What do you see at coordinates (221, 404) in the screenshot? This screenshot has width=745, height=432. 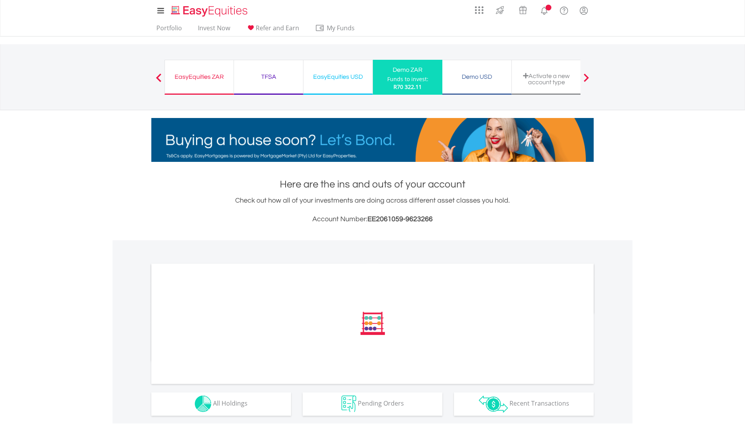 I see `button: All Holdings` at bounding box center [221, 404].